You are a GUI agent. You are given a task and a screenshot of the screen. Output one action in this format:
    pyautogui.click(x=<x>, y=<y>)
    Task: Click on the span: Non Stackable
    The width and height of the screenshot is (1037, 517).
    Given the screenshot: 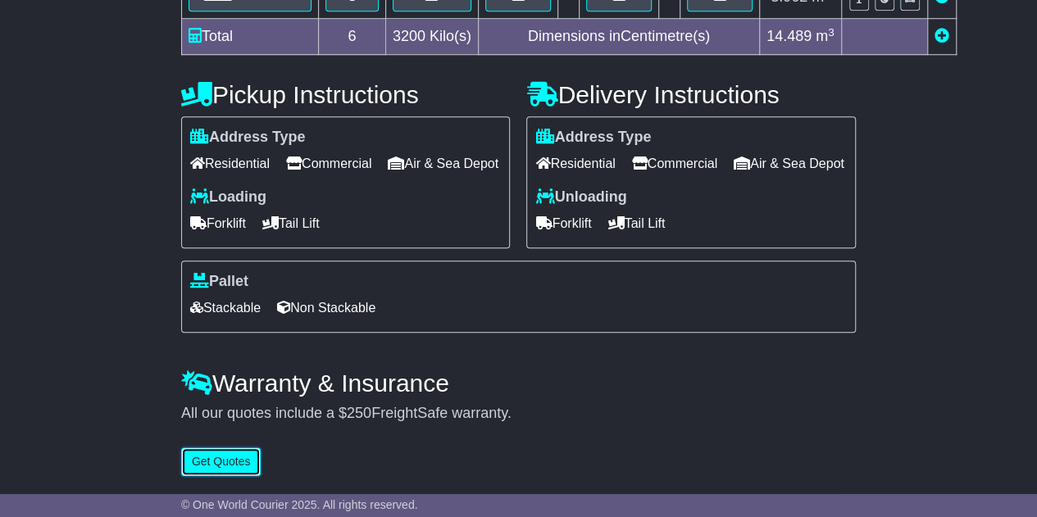 What is the action you would take?
    pyautogui.click(x=326, y=307)
    